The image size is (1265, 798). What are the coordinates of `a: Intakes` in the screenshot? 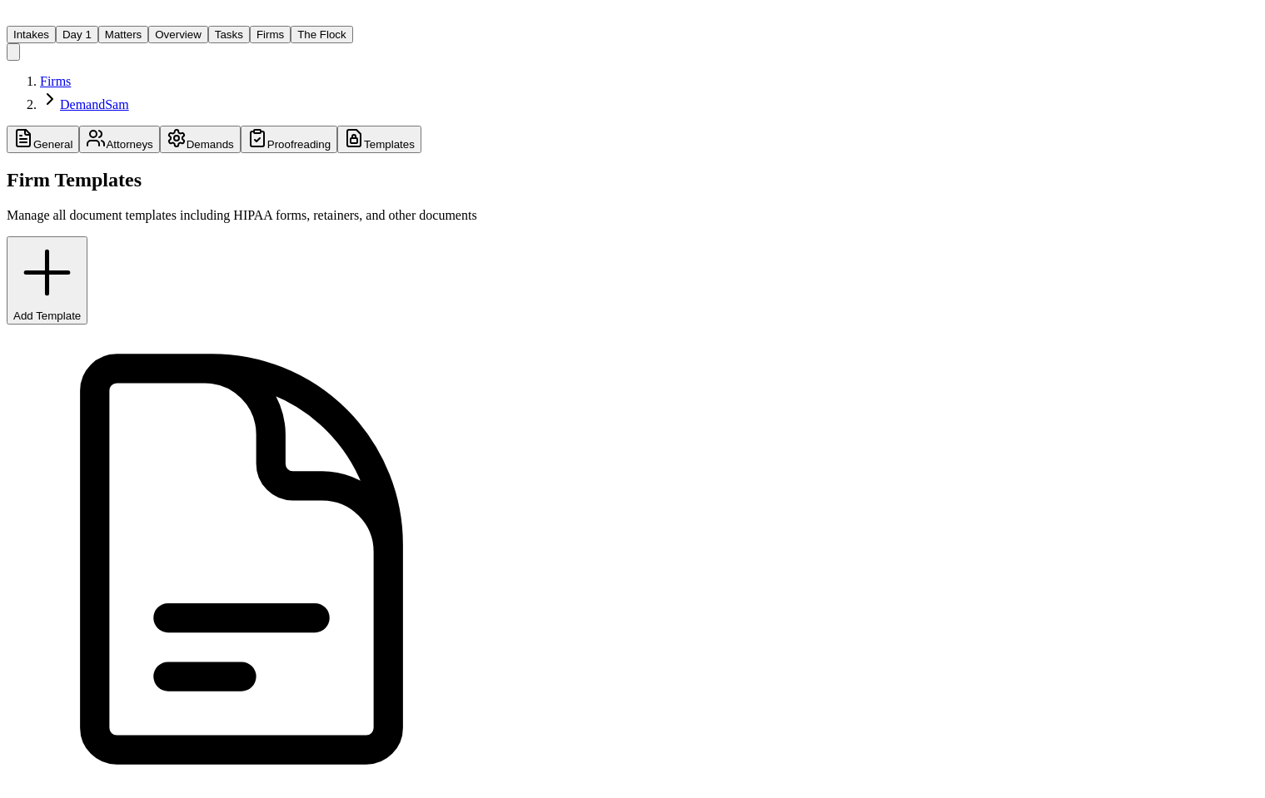 It's located at (31, 33).